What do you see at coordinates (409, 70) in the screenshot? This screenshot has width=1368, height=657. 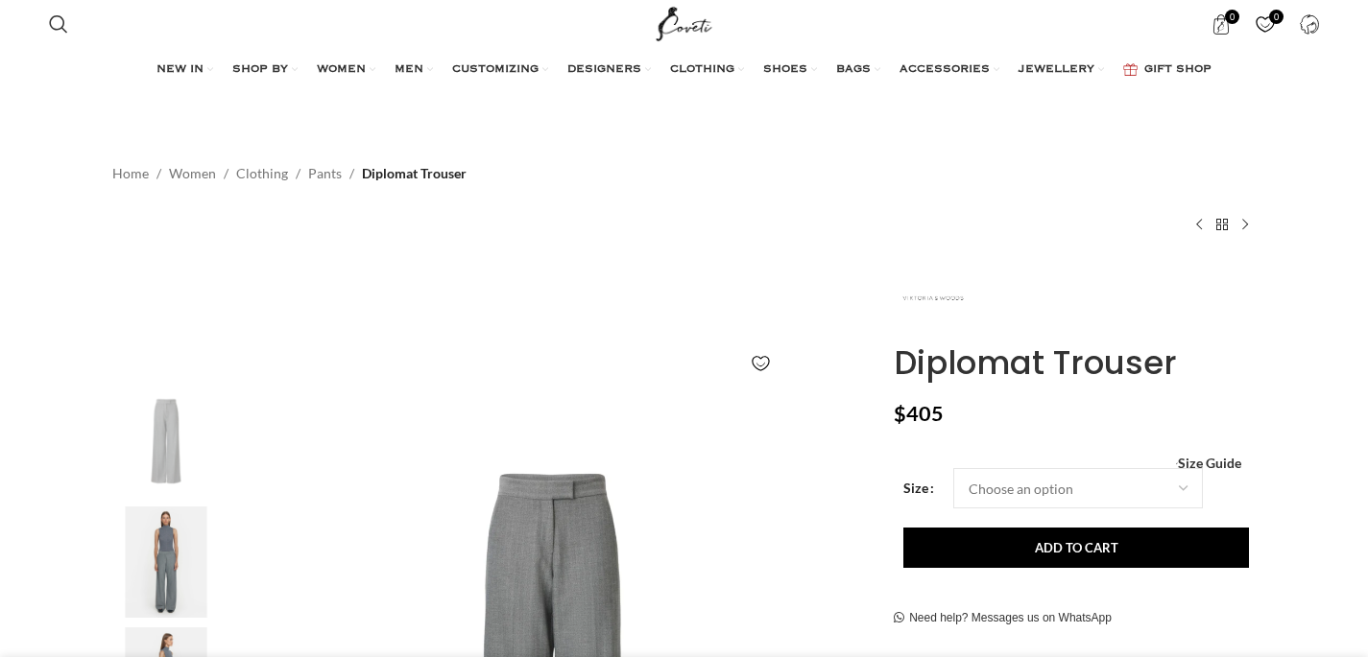 I see `span: MEN` at bounding box center [409, 70].